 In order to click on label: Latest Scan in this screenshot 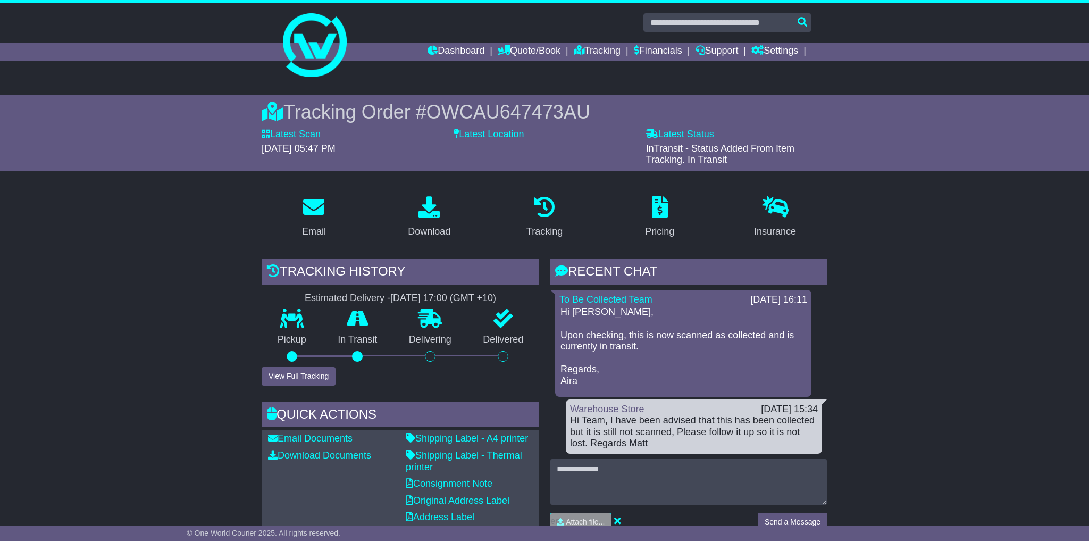, I will do `click(291, 135)`.